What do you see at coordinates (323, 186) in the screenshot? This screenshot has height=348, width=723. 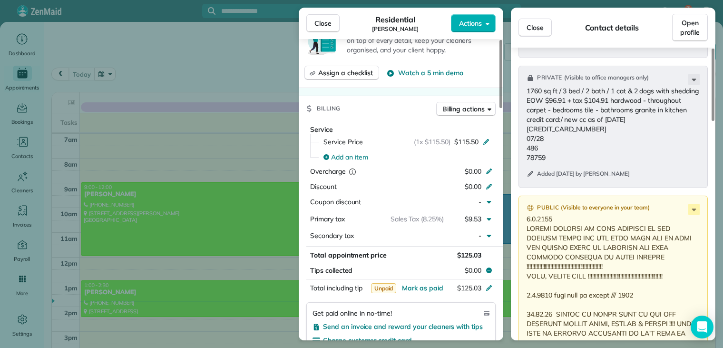 I see `span: Discount` at bounding box center [323, 186].